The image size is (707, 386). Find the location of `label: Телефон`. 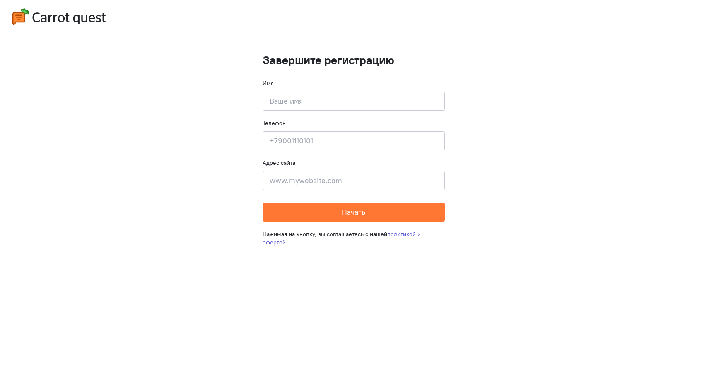

label: Телефон is located at coordinates (274, 123).